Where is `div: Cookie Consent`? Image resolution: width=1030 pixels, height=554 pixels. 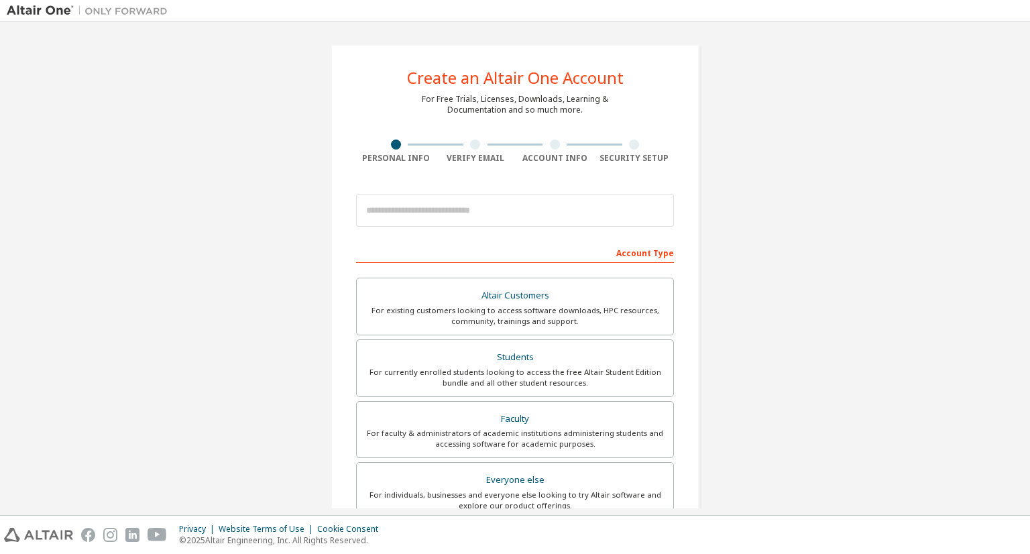
div: Cookie Consent is located at coordinates (351, 529).